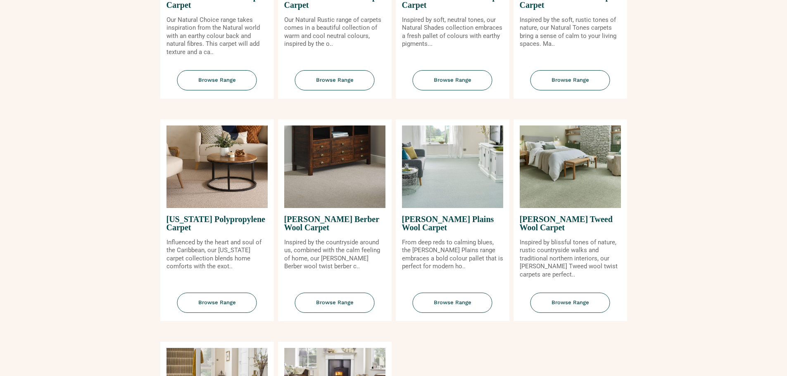 The width and height of the screenshot is (787, 376). Describe the element at coordinates (335, 167) in the screenshot. I see `img: Tomkinson Berber Wool Carpet` at that location.